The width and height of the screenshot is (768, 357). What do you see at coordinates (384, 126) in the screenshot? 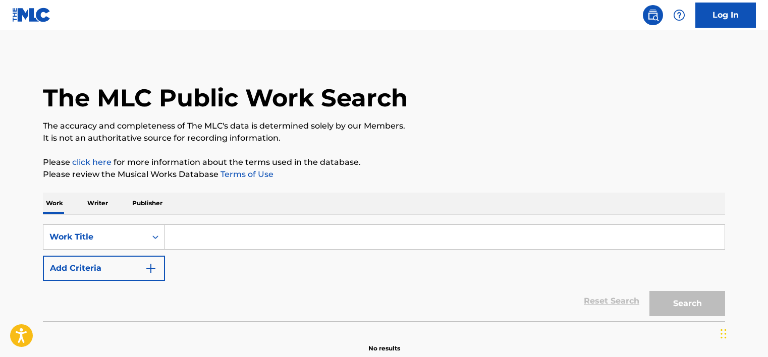
I see `p: The accuracy and completeness of The MLC's data is determined solely by our Members.` at bounding box center [384, 126].